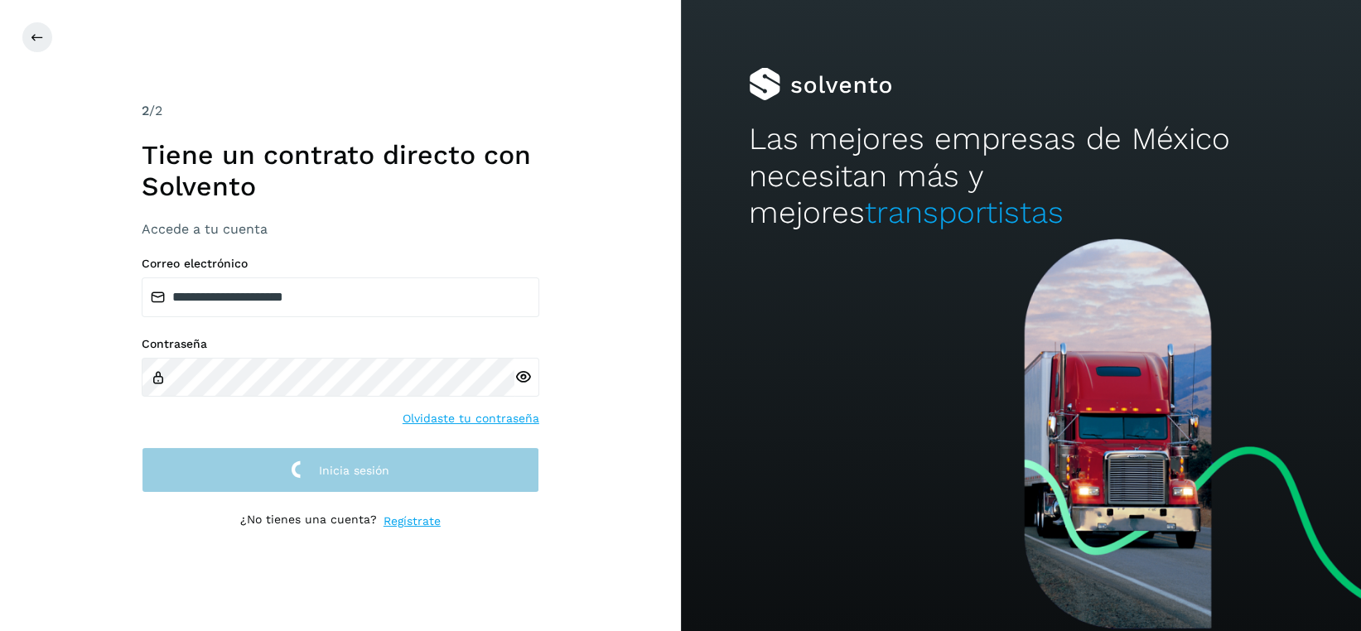  Describe the element at coordinates (340, 263) in the screenshot. I see `label: Correo electrónico` at that location.